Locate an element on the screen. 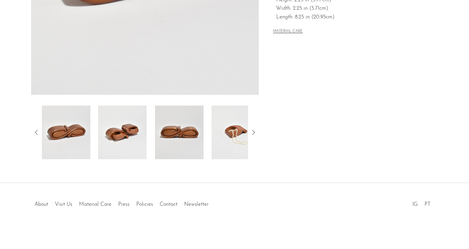  a: Policies is located at coordinates (145, 204).